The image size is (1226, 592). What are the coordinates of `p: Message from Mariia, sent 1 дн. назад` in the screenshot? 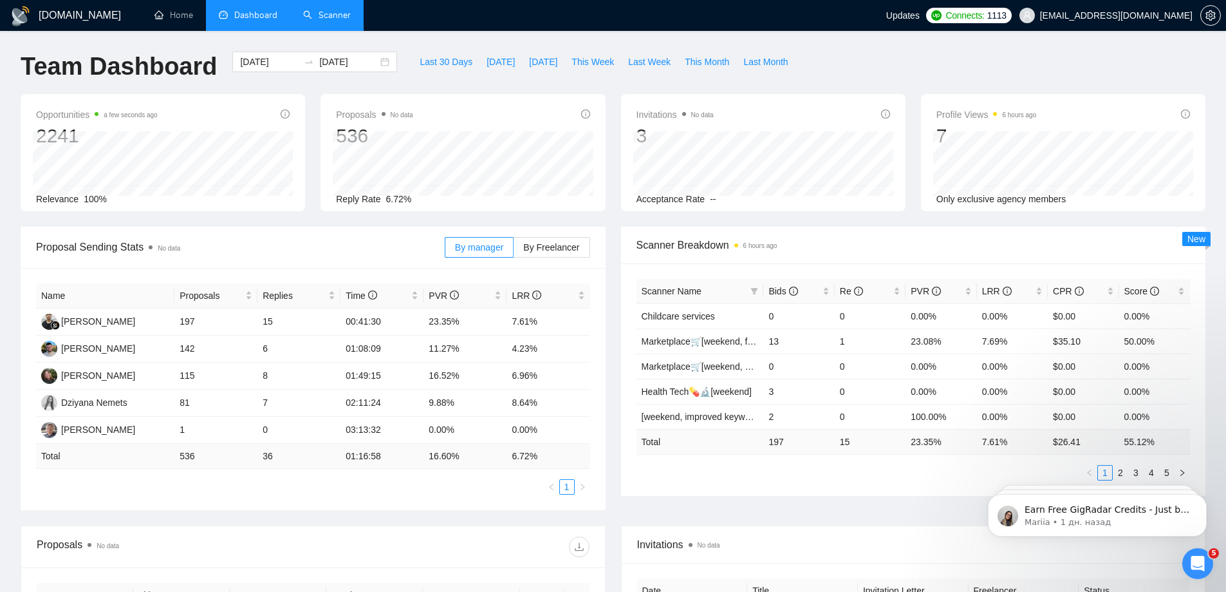 It's located at (139, 55).